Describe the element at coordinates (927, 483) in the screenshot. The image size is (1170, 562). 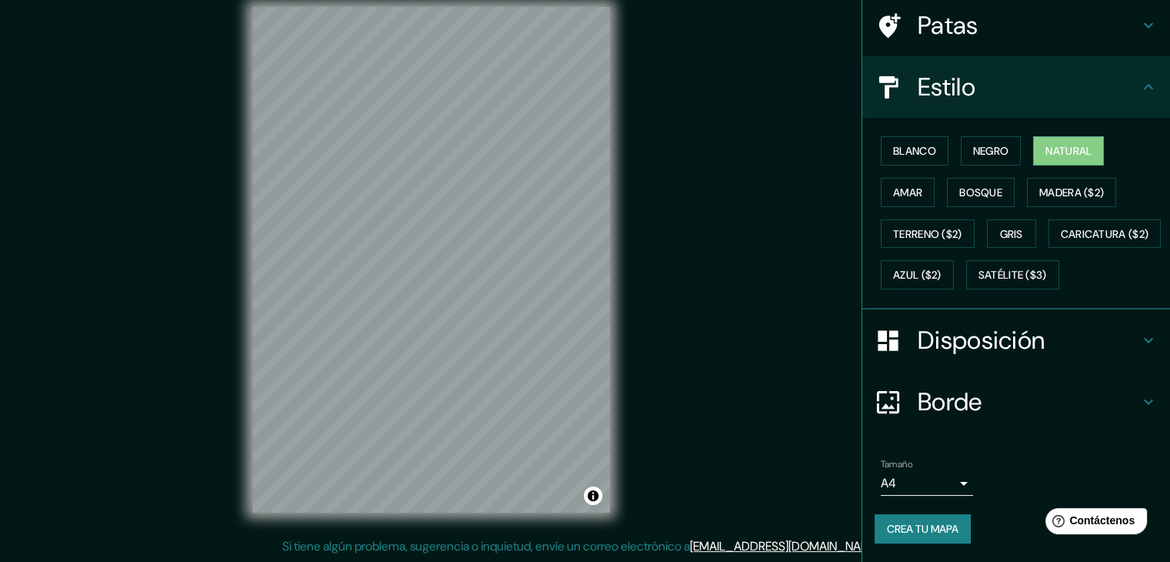
I see `div: A4` at that location.